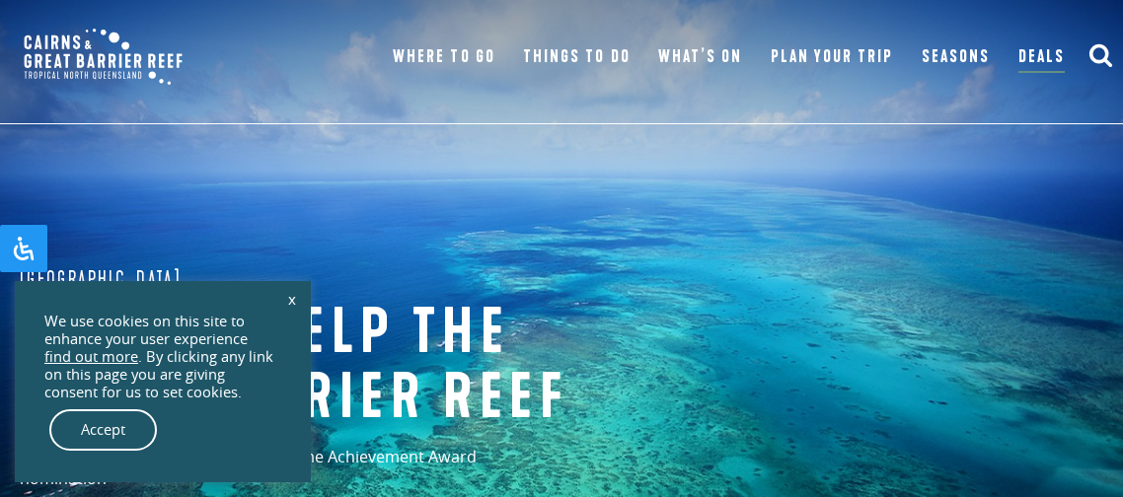 The width and height of the screenshot is (1123, 497). What do you see at coordinates (443, 57) in the screenshot?
I see `a: Where To Go` at bounding box center [443, 57].